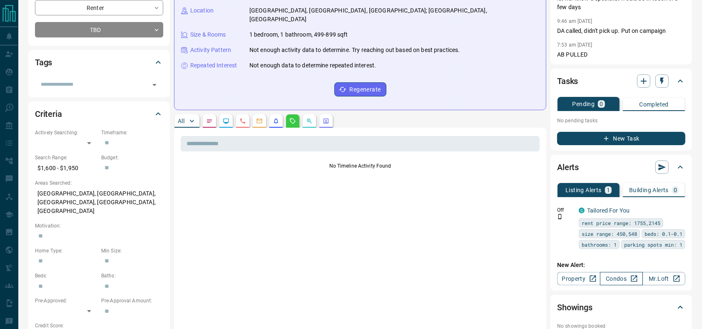 Image resolution: width=702 pixels, height=329 pixels. I want to click on p: No pending tasks, so click(621, 121).